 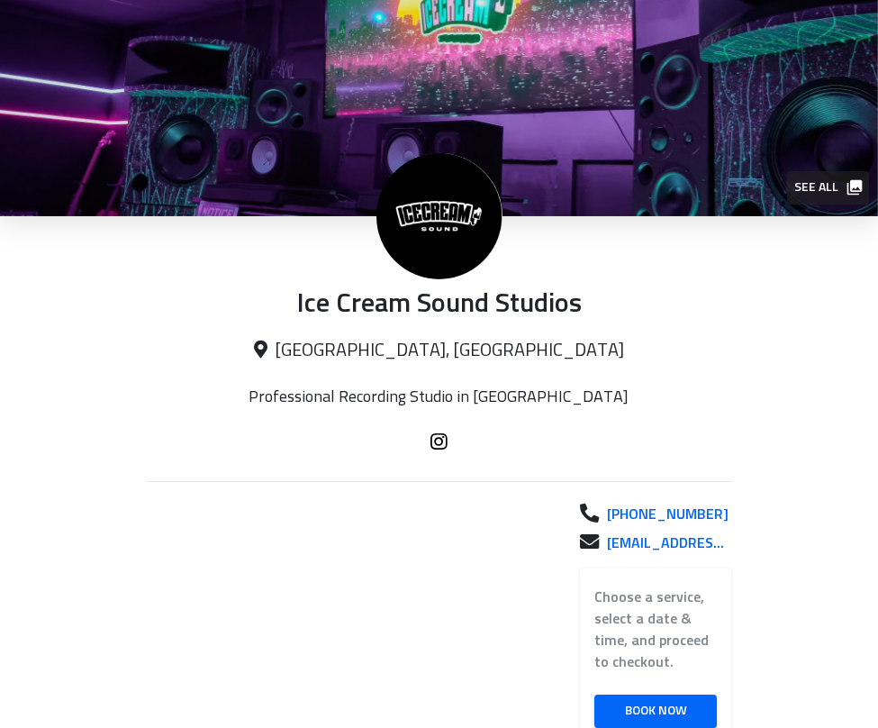 I want to click on img: Ice Cream Sound Studios, so click(x=440, y=216).